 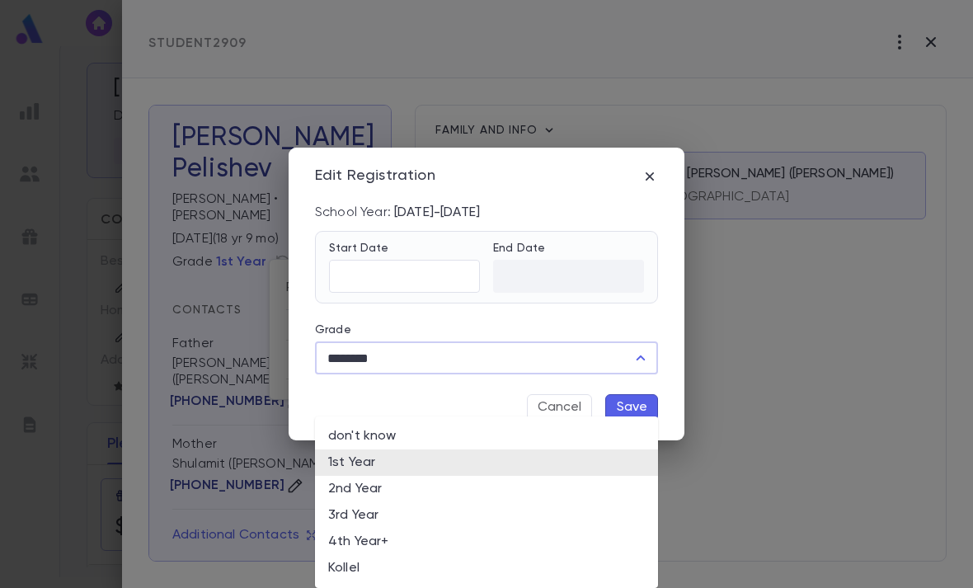 What do you see at coordinates (487, 568) in the screenshot?
I see `li: Kollel` at bounding box center [487, 568].